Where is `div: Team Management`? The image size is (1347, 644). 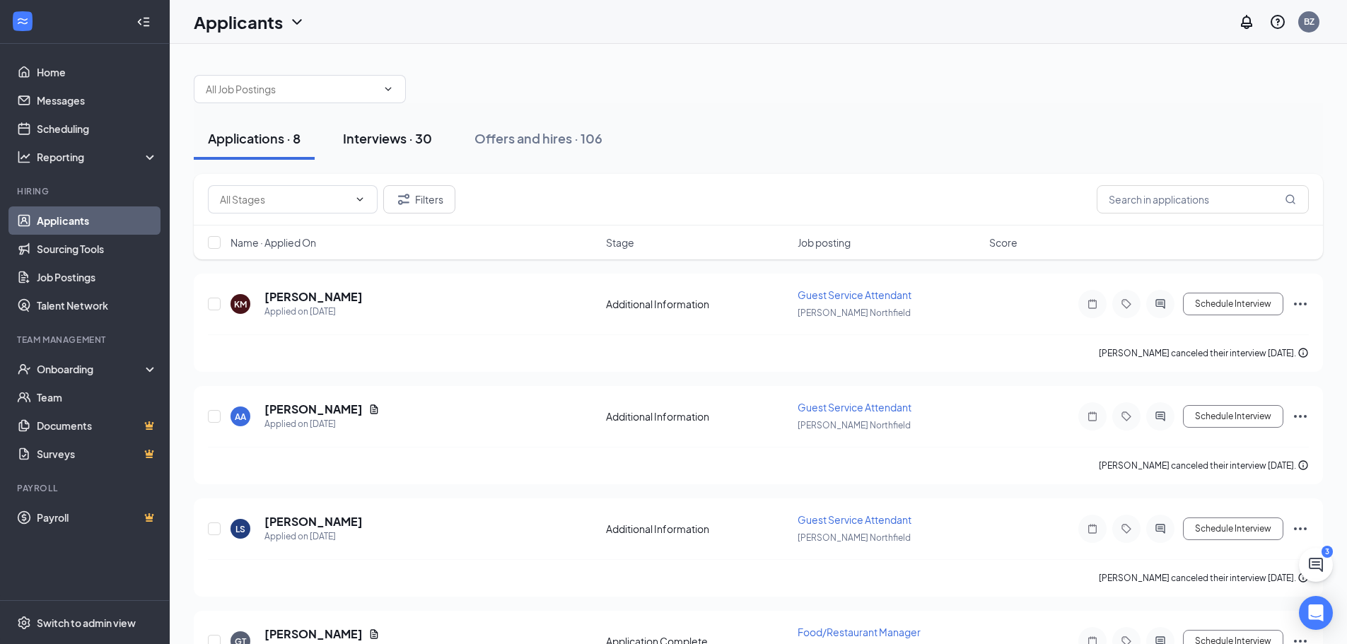 div: Team Management is located at coordinates (86, 339).